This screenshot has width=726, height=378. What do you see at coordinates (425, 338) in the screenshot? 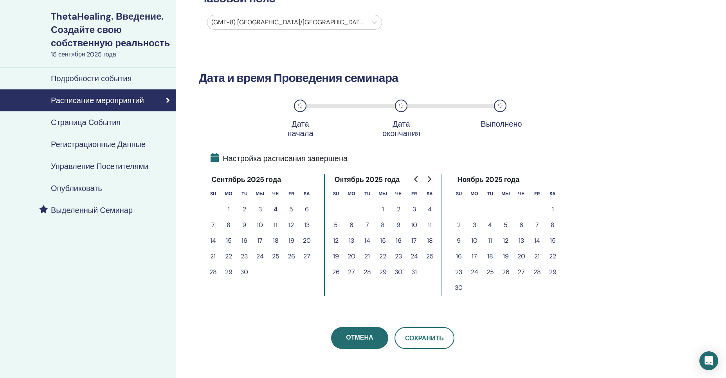
I see `button: Сохранить` at bounding box center [425, 338].